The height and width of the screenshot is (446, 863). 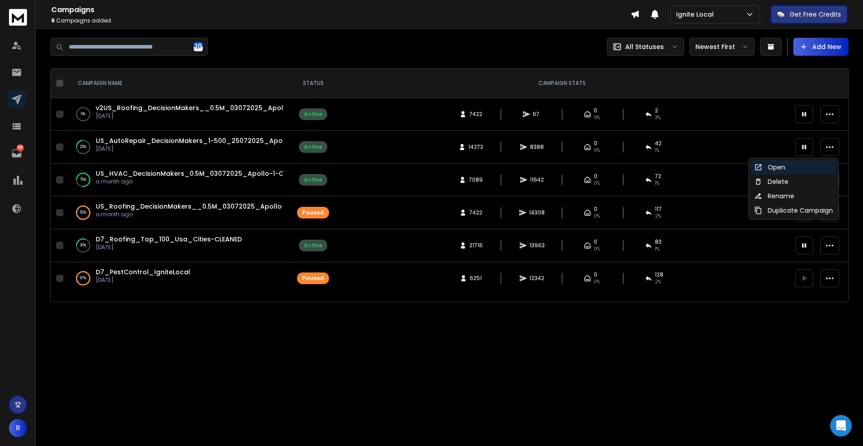 What do you see at coordinates (476, 147) in the screenshot?
I see `span: 14273` at bounding box center [476, 147].